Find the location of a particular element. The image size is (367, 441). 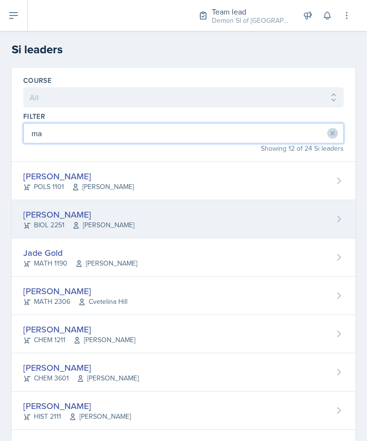

div: MATH 2306 is located at coordinates (75, 301).